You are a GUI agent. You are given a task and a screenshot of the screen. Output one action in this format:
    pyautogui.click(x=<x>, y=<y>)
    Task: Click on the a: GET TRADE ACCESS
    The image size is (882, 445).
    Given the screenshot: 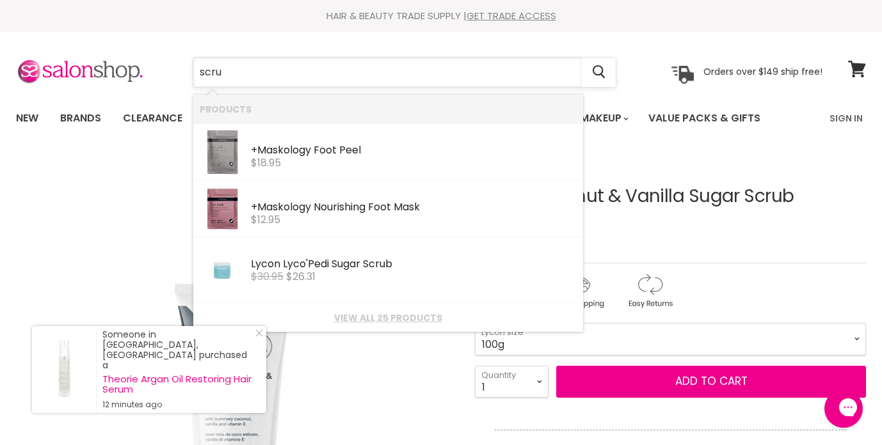 What is the action you would take?
    pyautogui.click(x=511, y=15)
    